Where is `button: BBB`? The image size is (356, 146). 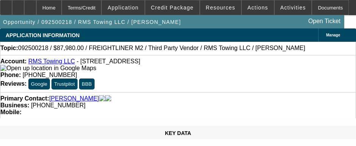 button: BBB is located at coordinates (87, 84).